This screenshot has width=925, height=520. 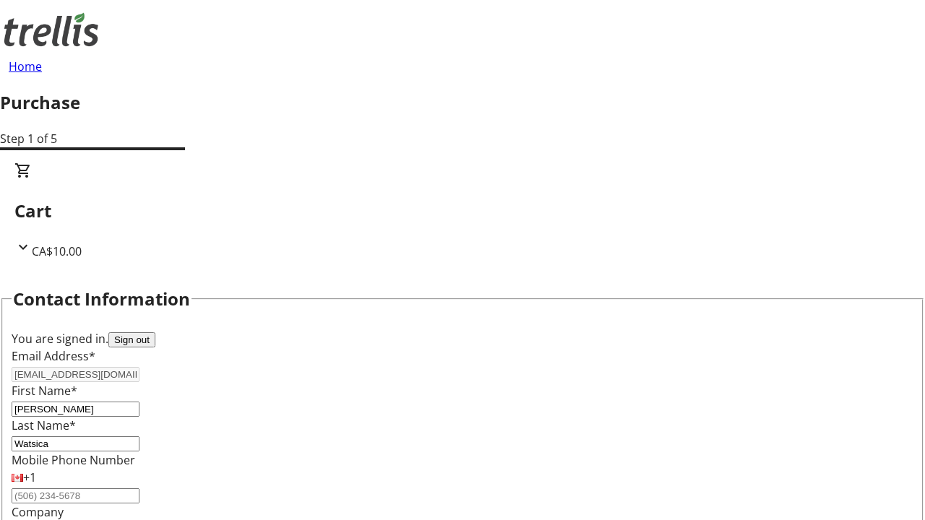 I want to click on h2: Contact Information, so click(x=101, y=299).